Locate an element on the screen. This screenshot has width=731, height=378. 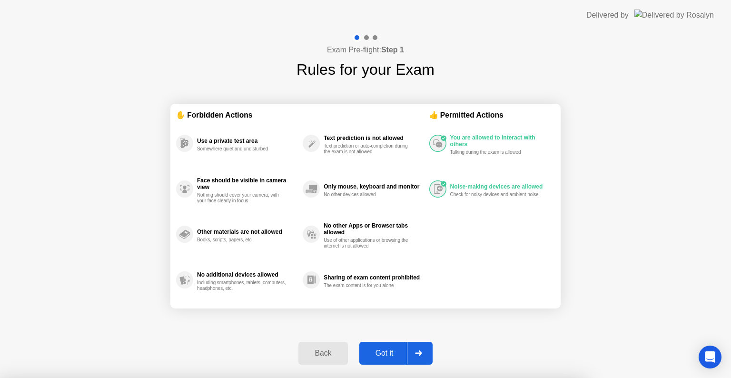
div: Somewhere quiet and undisturbed is located at coordinates (242, 149).